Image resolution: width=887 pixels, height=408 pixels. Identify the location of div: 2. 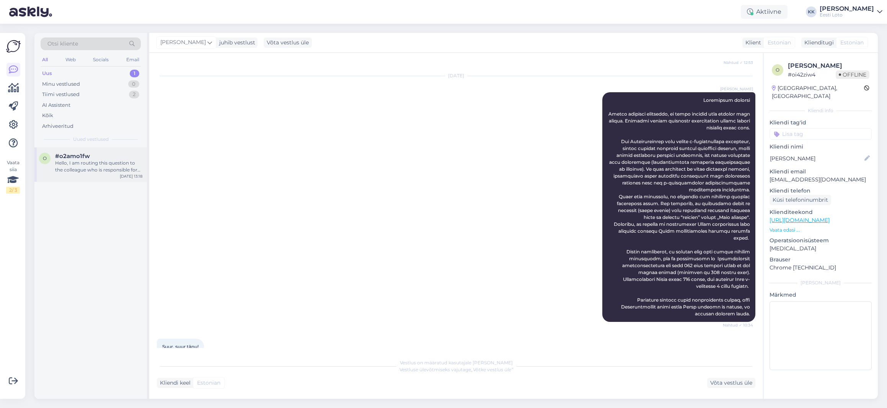
(134, 95).